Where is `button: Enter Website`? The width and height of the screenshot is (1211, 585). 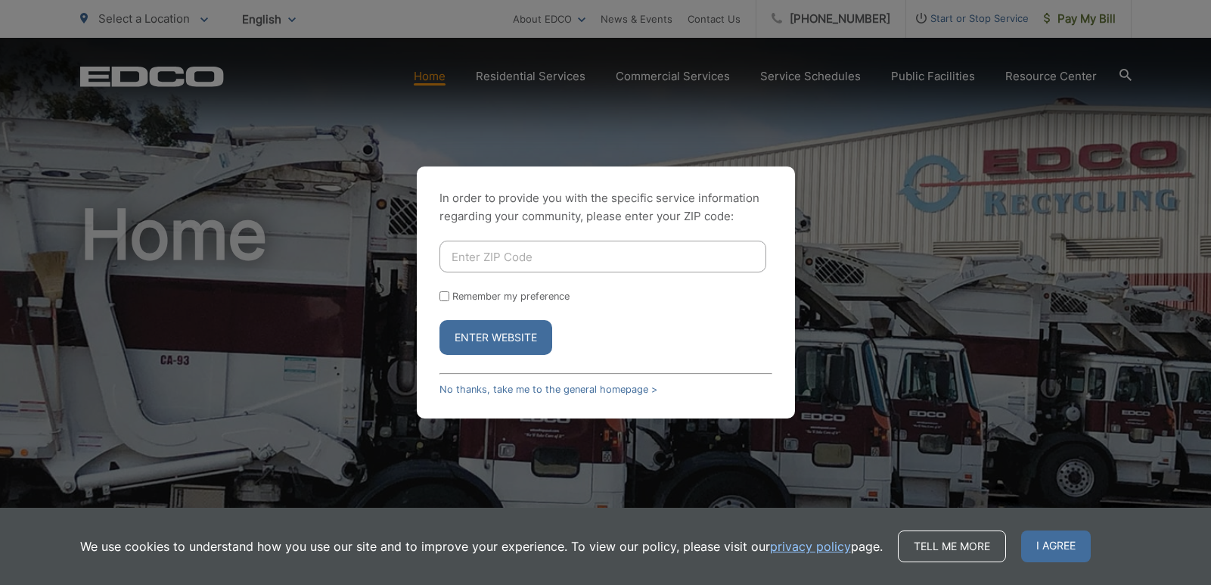
button: Enter Website is located at coordinates (496, 337).